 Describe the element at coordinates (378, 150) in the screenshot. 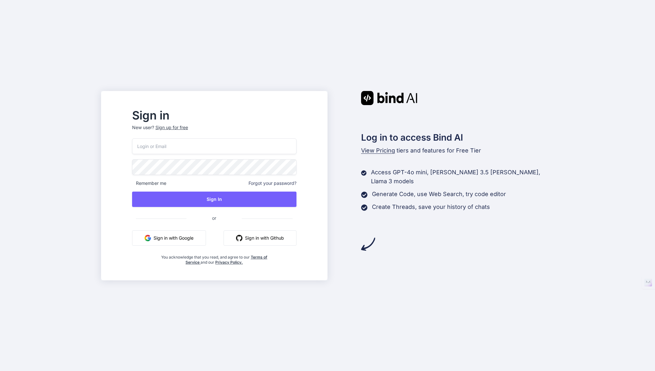

I see `span: View Pricing` at that location.